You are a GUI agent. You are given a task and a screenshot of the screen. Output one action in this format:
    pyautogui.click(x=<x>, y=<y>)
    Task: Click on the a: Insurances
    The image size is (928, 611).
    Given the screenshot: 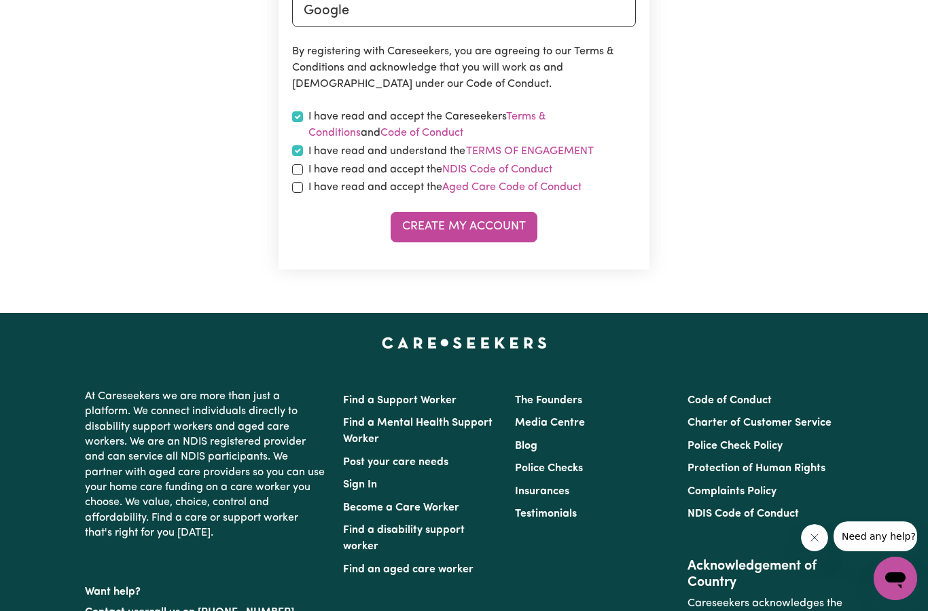 What is the action you would take?
    pyautogui.click(x=542, y=492)
    